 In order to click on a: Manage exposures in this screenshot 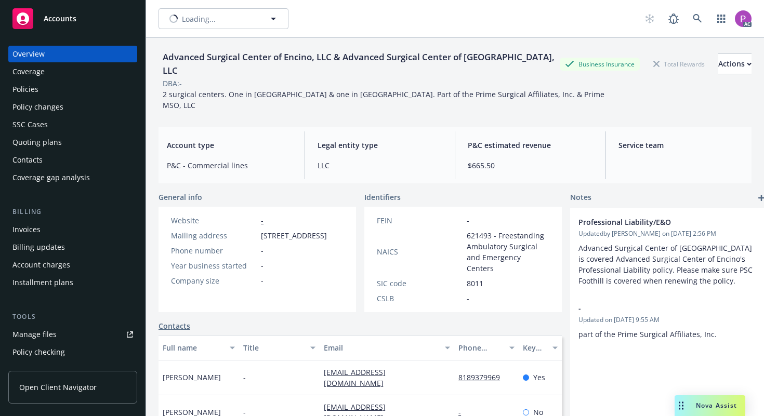, I will do `click(73, 370)`.